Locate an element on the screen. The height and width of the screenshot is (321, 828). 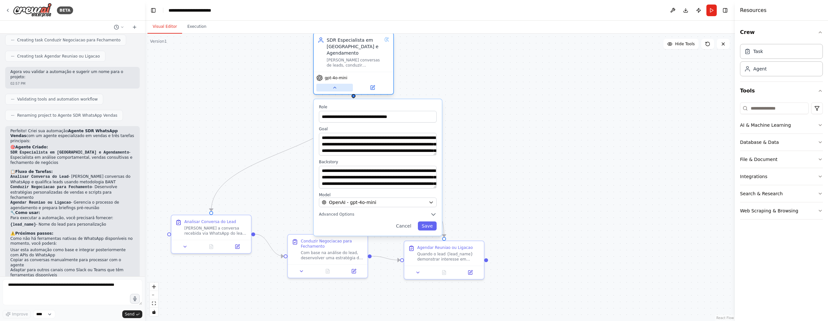
div: Tools is located at coordinates (781, 162).